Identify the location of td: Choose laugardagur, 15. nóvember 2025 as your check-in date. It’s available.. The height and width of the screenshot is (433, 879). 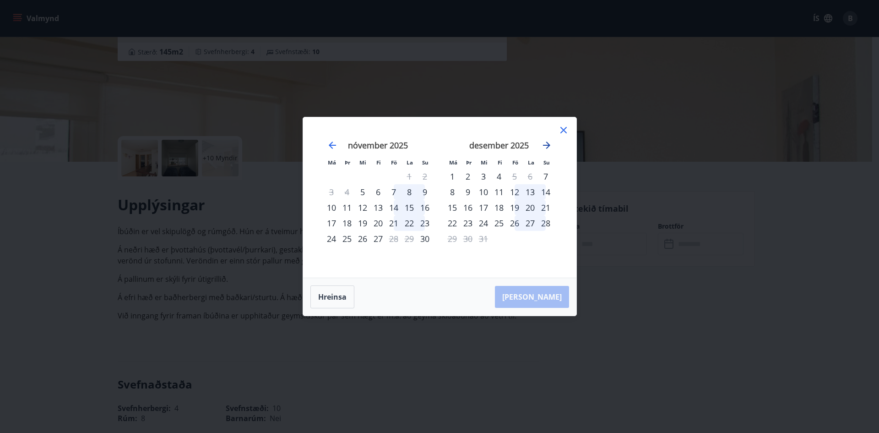
(409, 207).